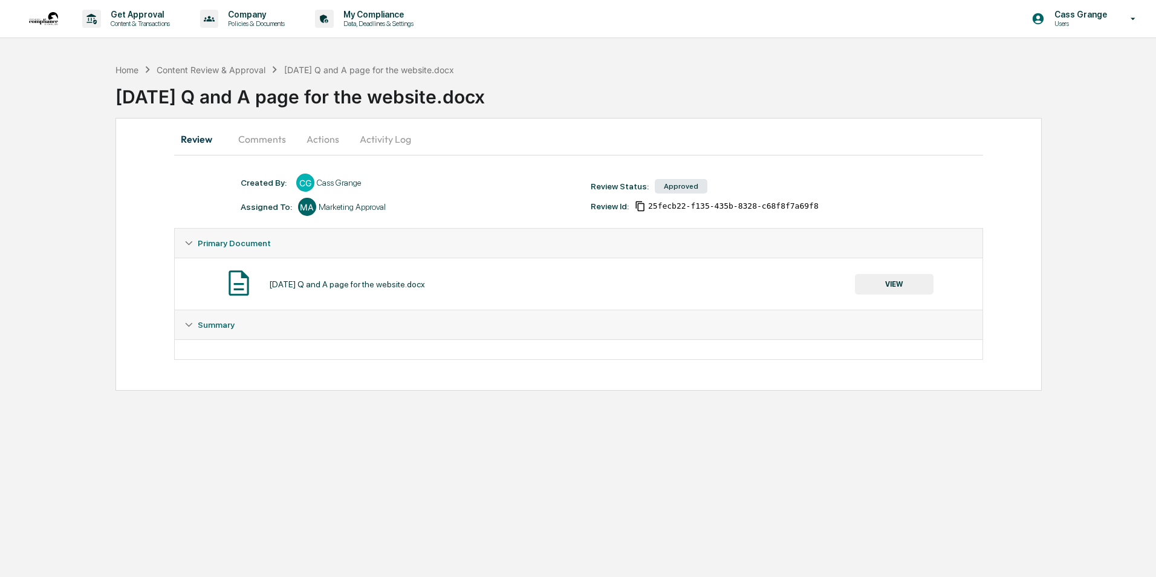 Image resolution: width=1156 pixels, height=577 pixels. Describe the element at coordinates (733, 206) in the screenshot. I see `span: 25fecb22-f135-435b-8328-c68f8f7a69f8` at that location.